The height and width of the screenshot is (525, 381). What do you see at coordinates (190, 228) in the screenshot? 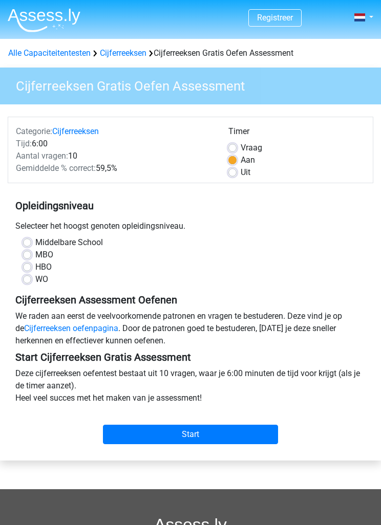
I see `div: Selecteer het hoogst genoten opleidingsniveau.` at bounding box center [190, 228].